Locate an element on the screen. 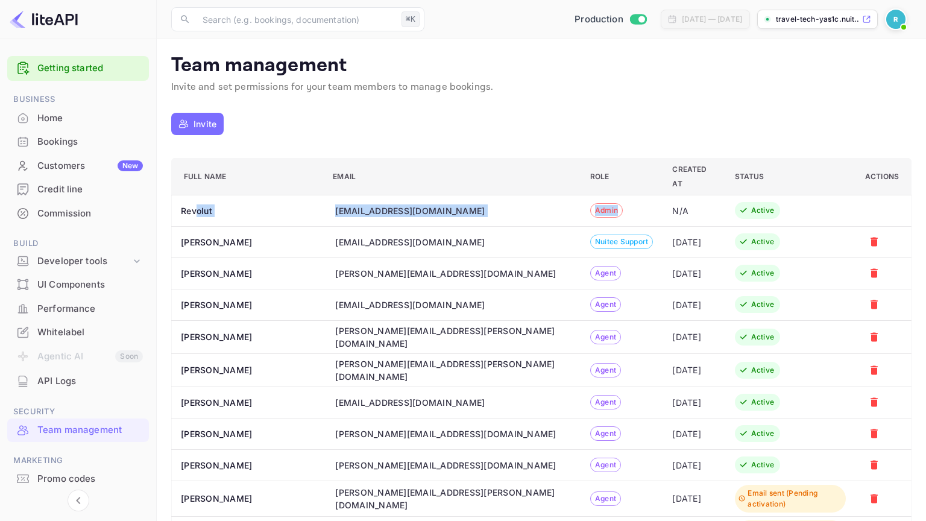 The image size is (926, 521). span: Production is located at coordinates (598, 19).